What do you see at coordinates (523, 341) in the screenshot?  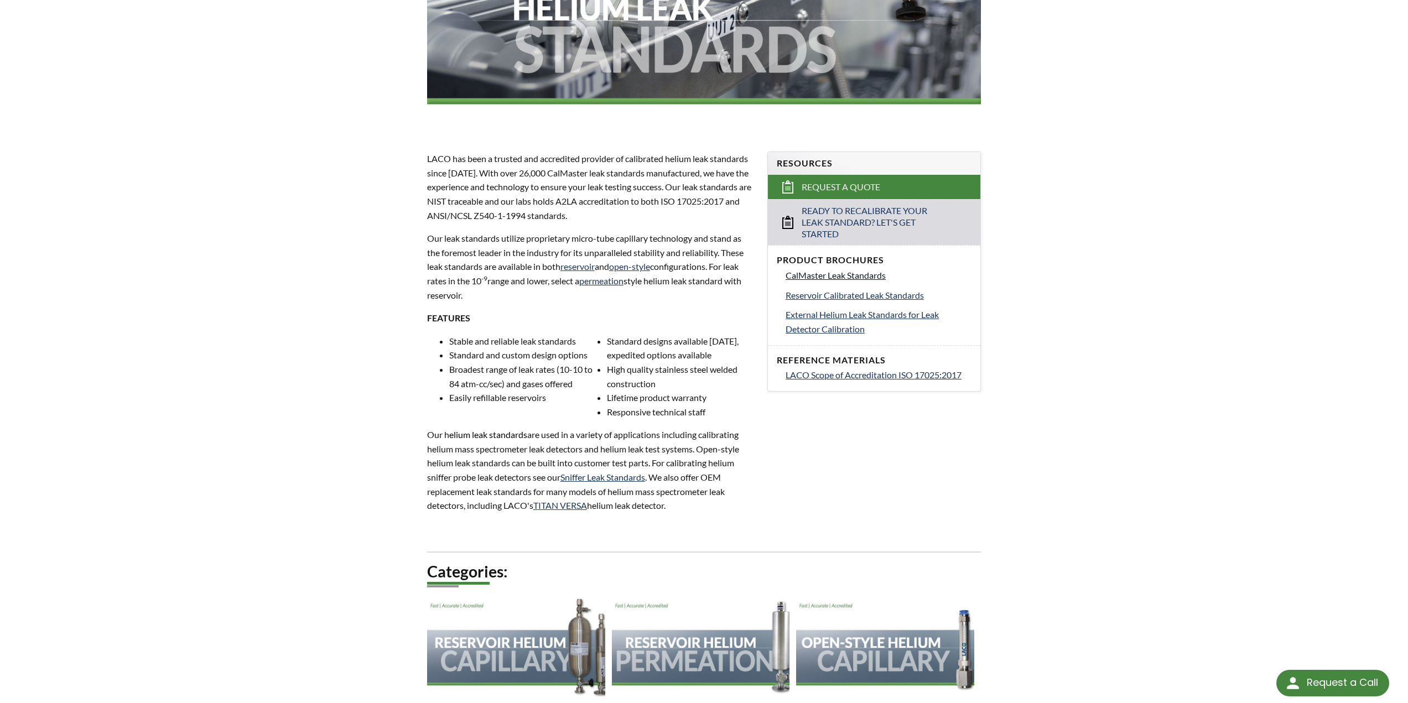 I see `li: Stable and reliable leak standards` at bounding box center [523, 341].